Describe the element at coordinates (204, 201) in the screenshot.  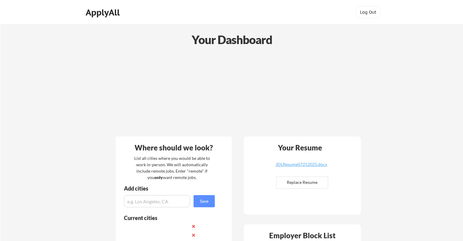
I see `button: Save` at that location.